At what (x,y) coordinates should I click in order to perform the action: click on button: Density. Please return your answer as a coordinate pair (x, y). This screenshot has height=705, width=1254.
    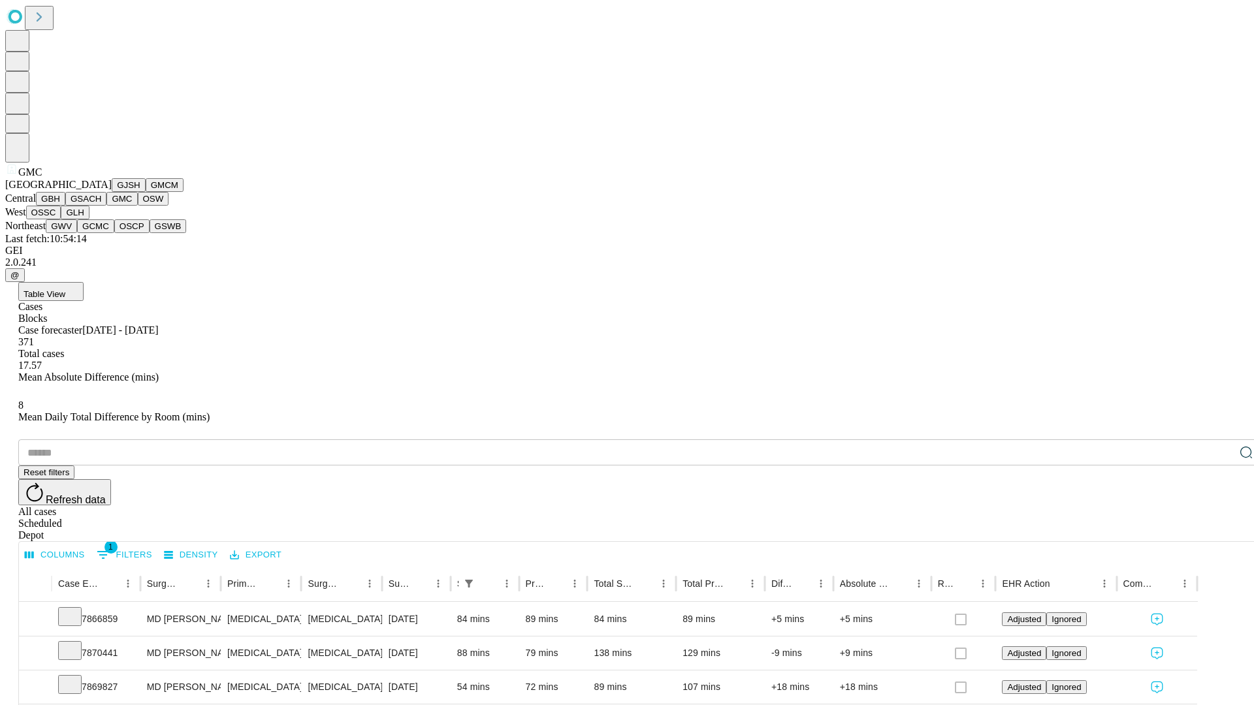
    Looking at the image, I should click on (191, 555).